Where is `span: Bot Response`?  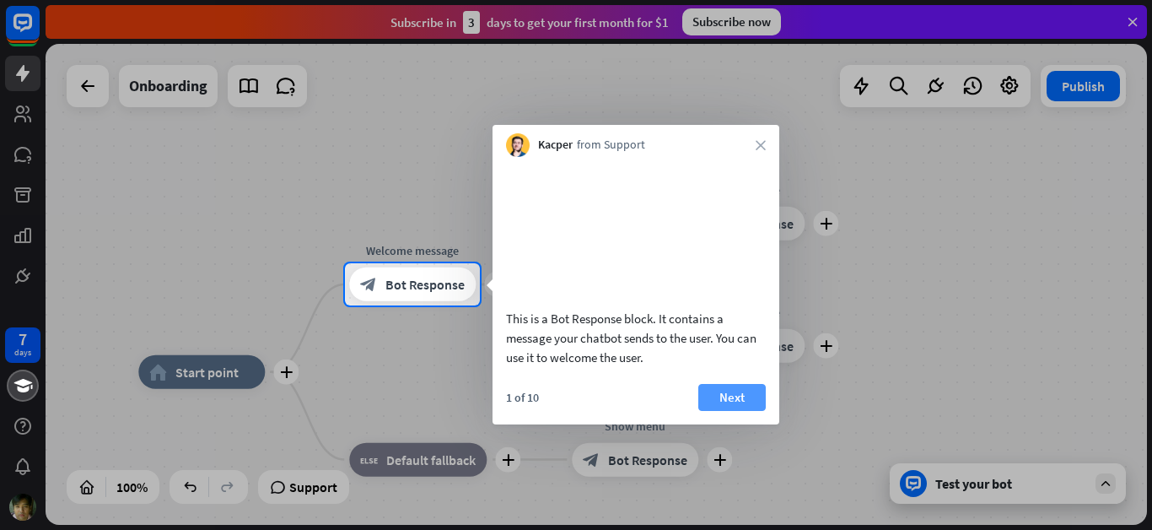 span: Bot Response is located at coordinates (425, 284).